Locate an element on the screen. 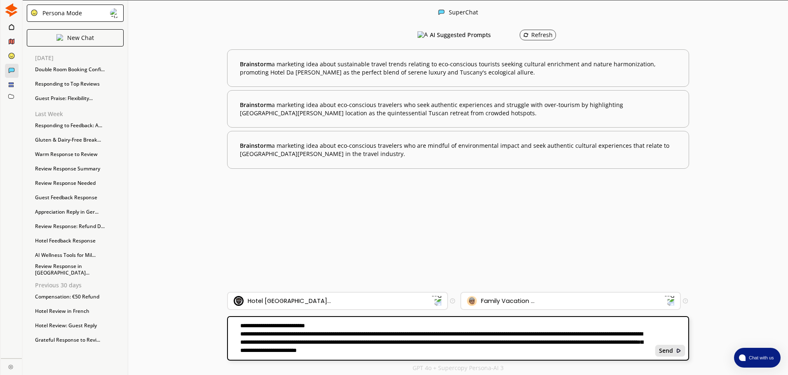  div: Warm Response to Review is located at coordinates (79, 154).